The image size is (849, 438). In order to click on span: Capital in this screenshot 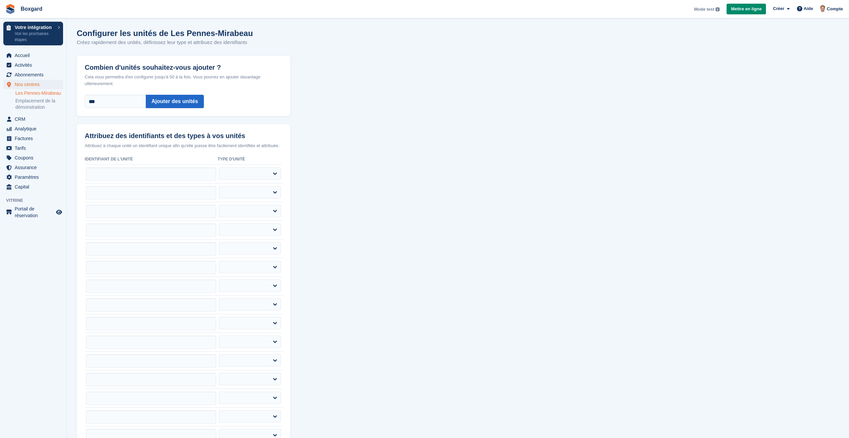, I will do `click(35, 187)`.